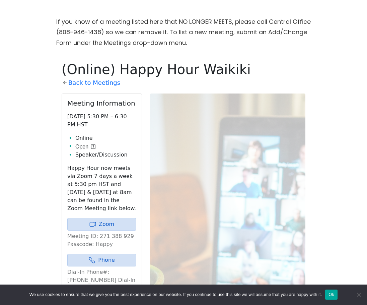 The image size is (367, 305). What do you see at coordinates (106, 138) in the screenshot?
I see `li: Online` at bounding box center [106, 138].